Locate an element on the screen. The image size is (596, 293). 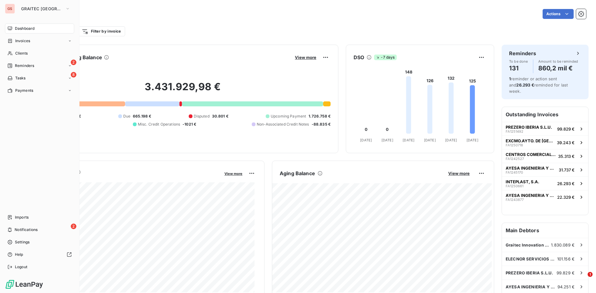
a: Help is located at coordinates (39, 255).